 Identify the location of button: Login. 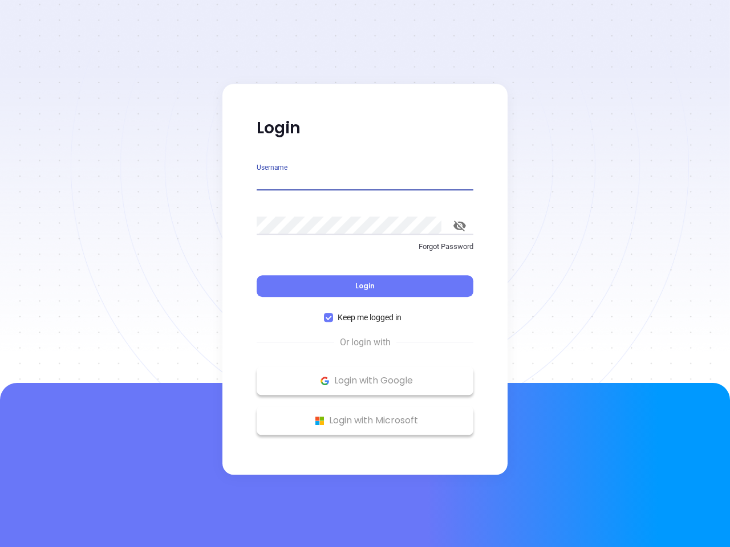
(365, 286).